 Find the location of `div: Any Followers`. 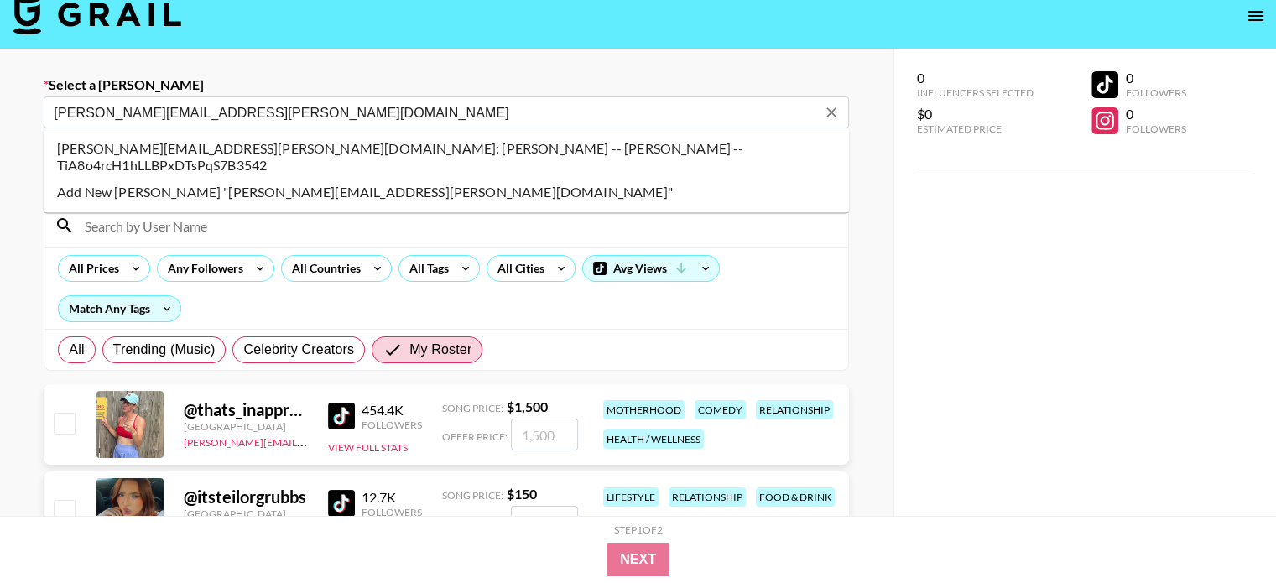

div: Any Followers is located at coordinates (202, 269).